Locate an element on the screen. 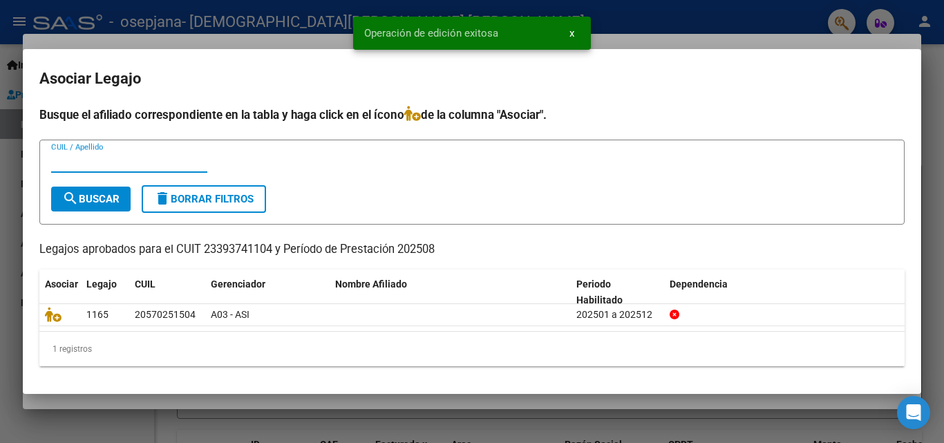 The width and height of the screenshot is (944, 443). span: A03 - ASI is located at coordinates (230, 314).